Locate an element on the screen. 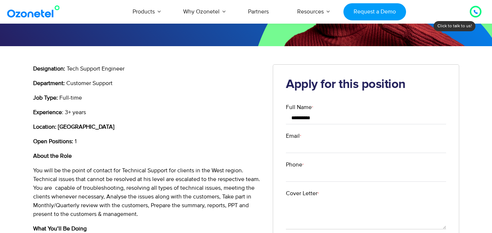 The height and width of the screenshot is (233, 492). span: Full-time is located at coordinates (71, 98).